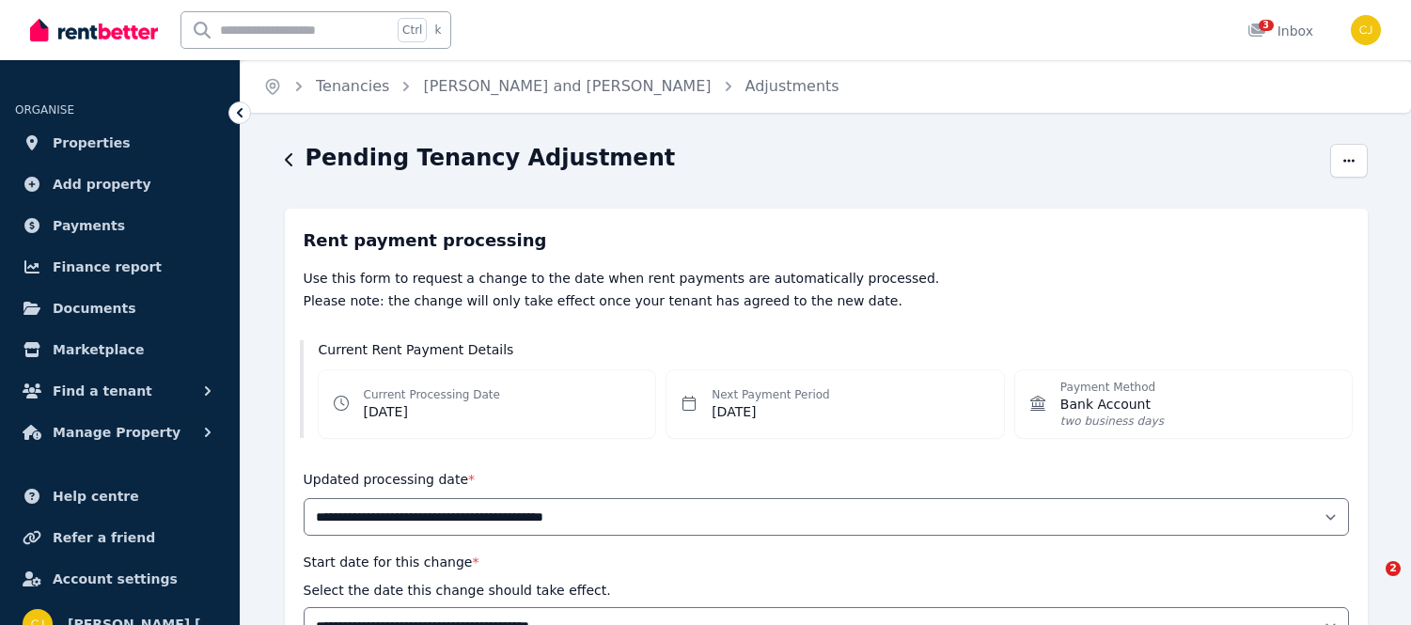 The height and width of the screenshot is (625, 1411). I want to click on a: Payments, so click(119, 226).